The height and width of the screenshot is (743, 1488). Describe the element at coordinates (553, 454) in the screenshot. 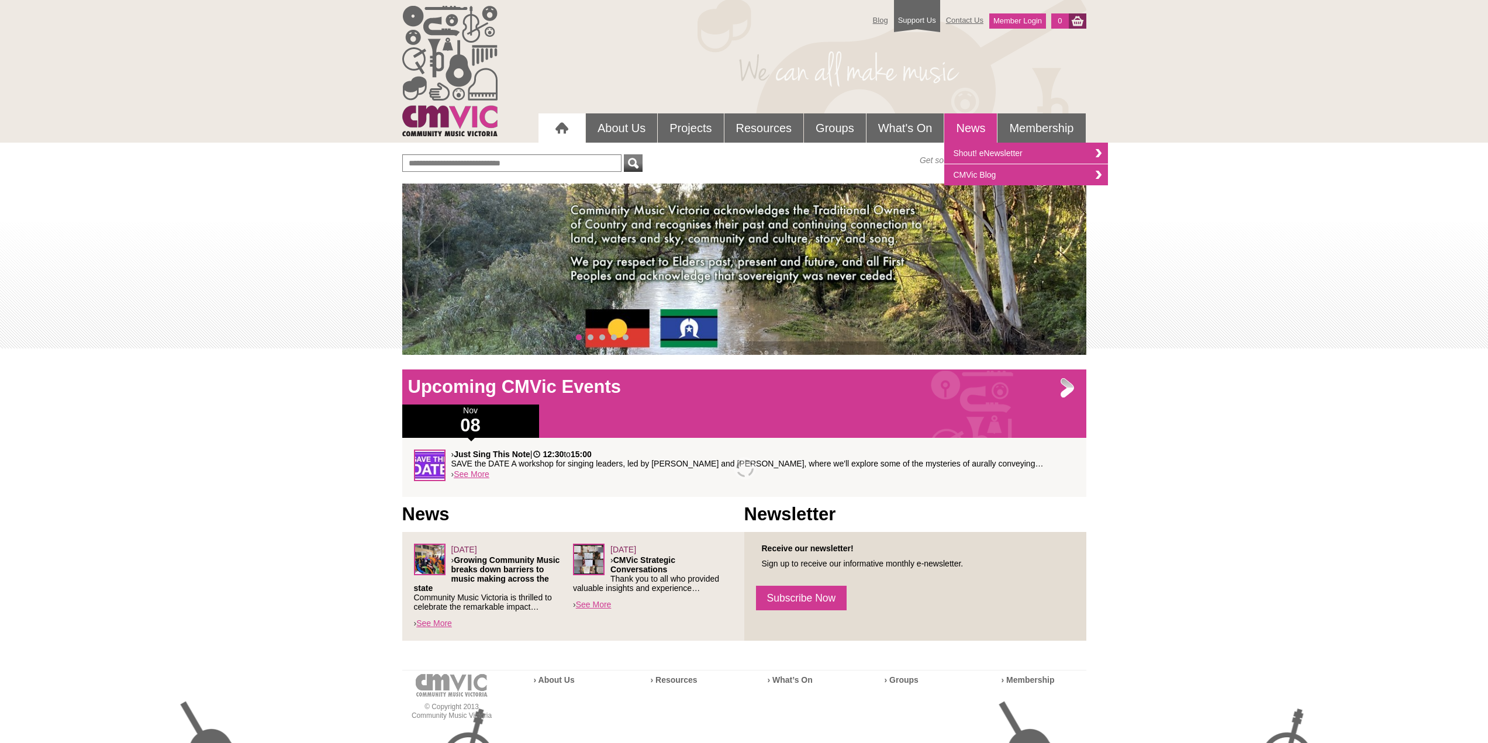

I see `strong: 12:30` at that location.